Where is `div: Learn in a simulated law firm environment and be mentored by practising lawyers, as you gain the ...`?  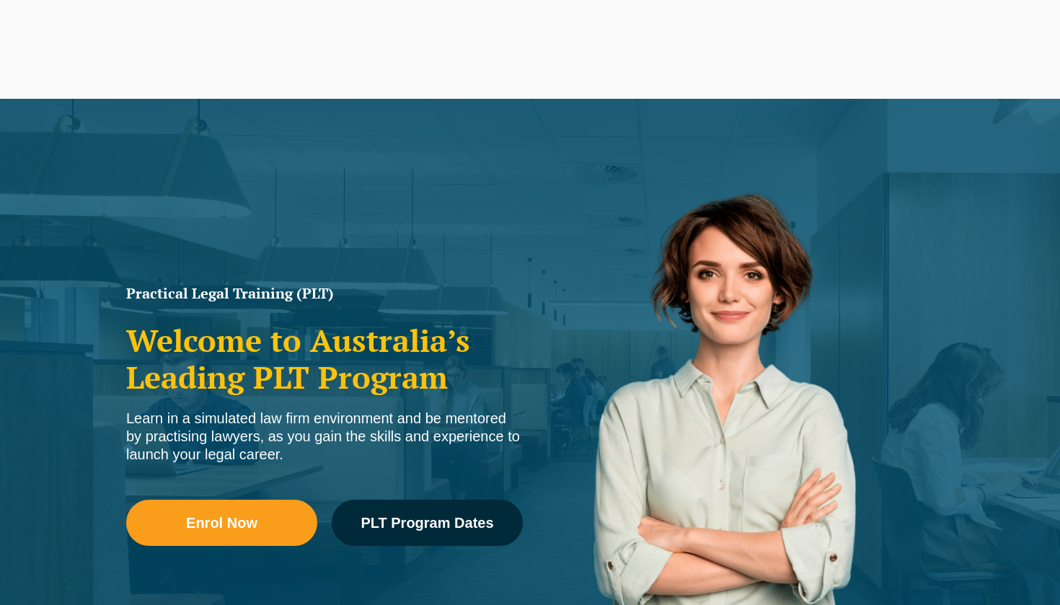
div: Learn in a simulated law firm environment and be mentored by practising lawyers, as you gain the ... is located at coordinates (324, 436).